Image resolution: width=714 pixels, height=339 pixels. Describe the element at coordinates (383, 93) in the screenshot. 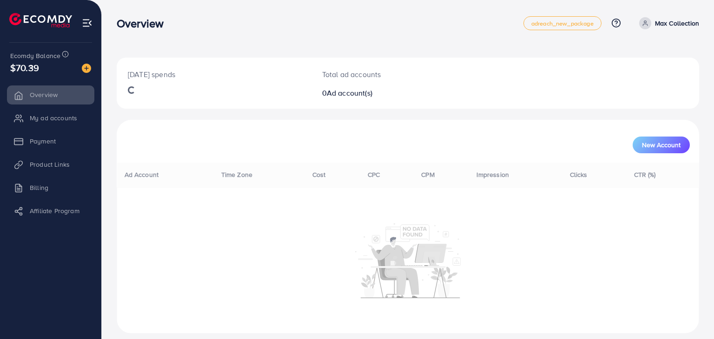

I see `h2: 0` at that location.